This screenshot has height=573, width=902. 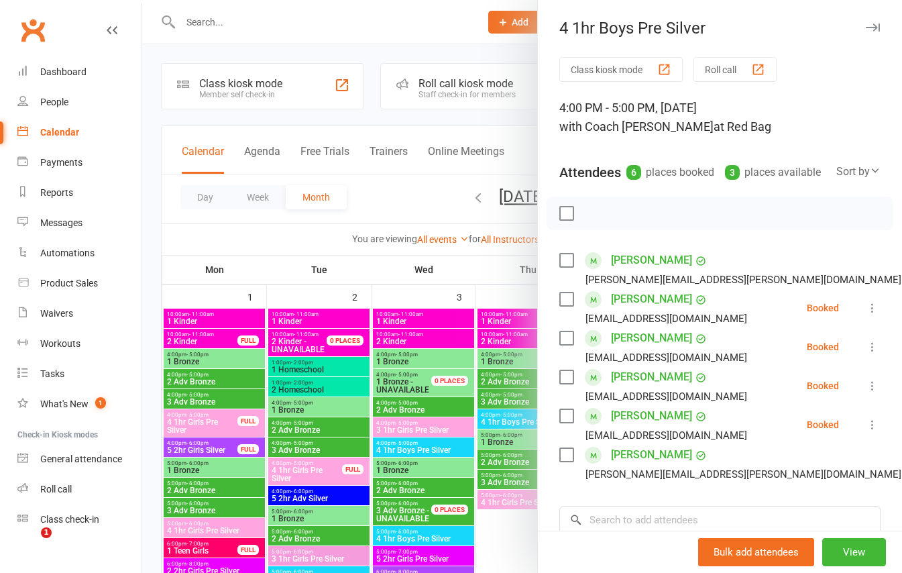 What do you see at coordinates (720, 28) in the screenshot?
I see `div: 4 1hr Boys Pre Silver` at bounding box center [720, 28].